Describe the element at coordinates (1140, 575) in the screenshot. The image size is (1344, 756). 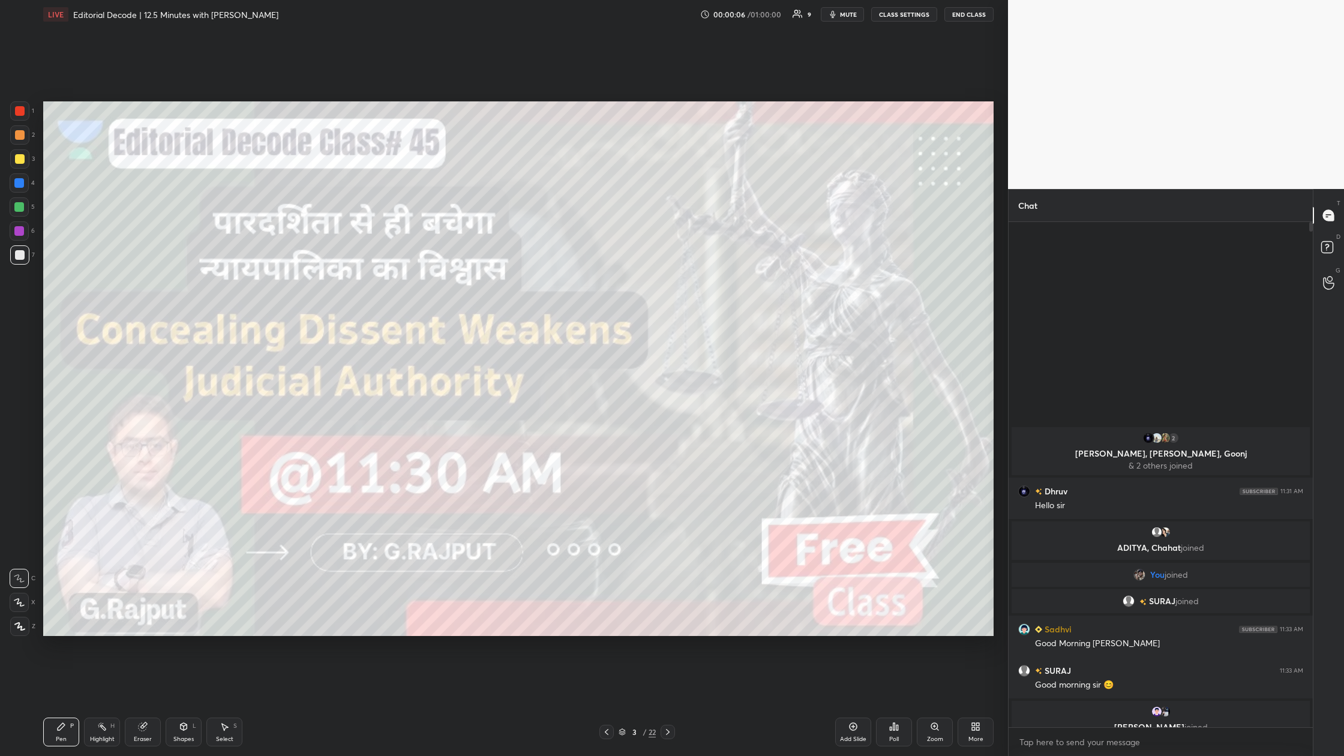
I see `img: 4d6be83f570242e9b3f3d3ea02a997cb.jpg` at that location.